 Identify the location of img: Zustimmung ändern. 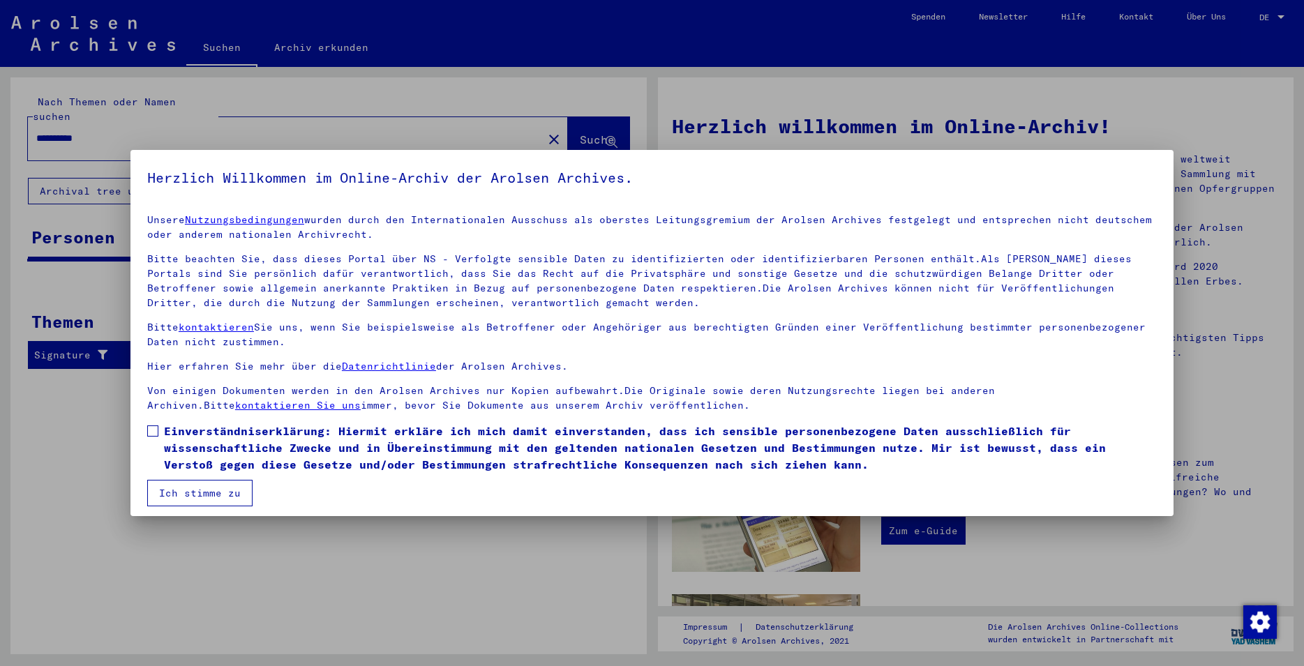
(1260, 622).